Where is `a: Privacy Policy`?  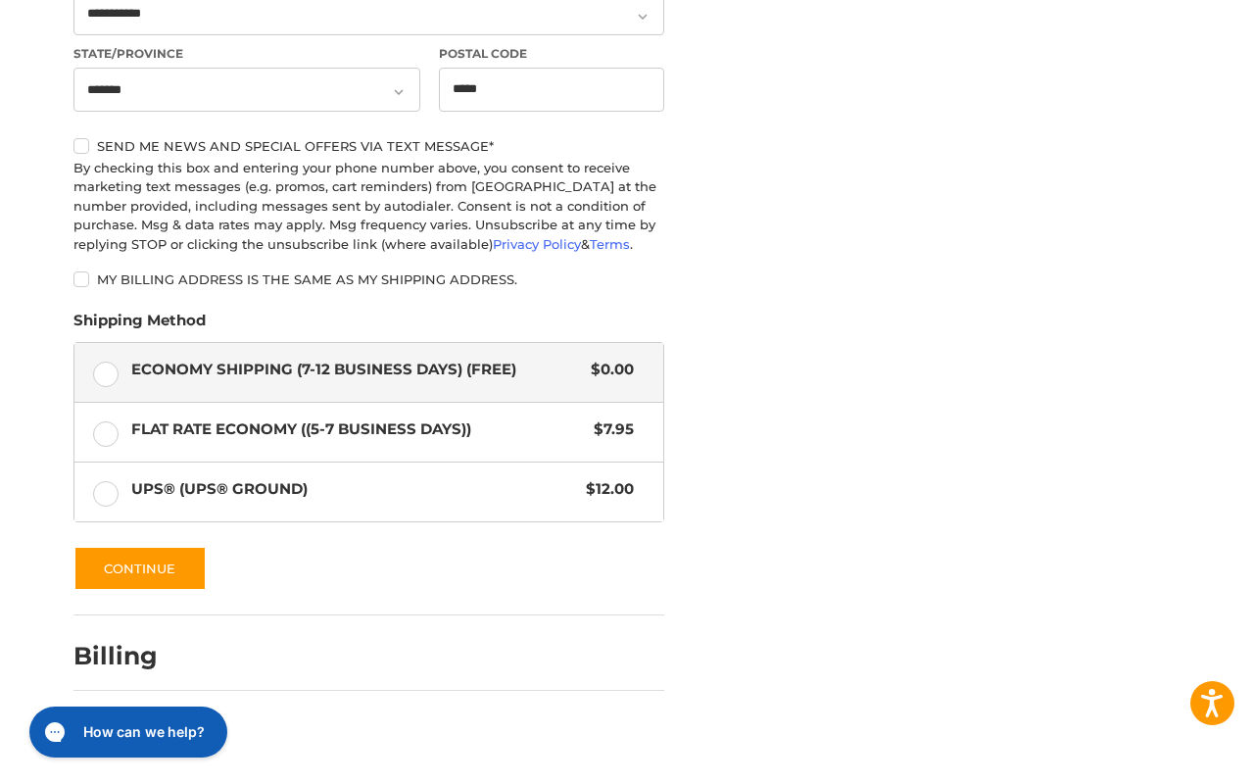
a: Privacy Policy is located at coordinates (537, 244).